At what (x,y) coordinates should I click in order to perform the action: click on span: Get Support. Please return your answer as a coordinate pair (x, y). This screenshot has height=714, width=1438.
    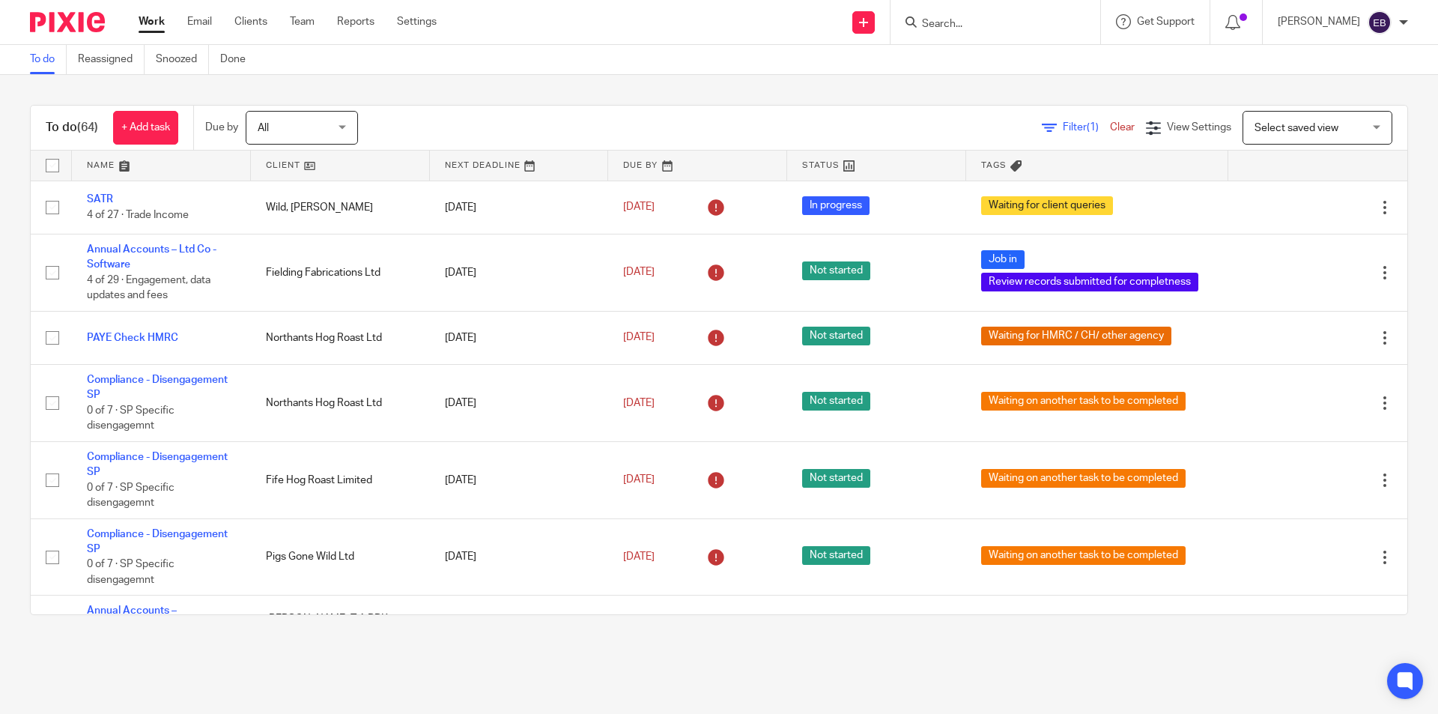
    Looking at the image, I should click on (1166, 22).